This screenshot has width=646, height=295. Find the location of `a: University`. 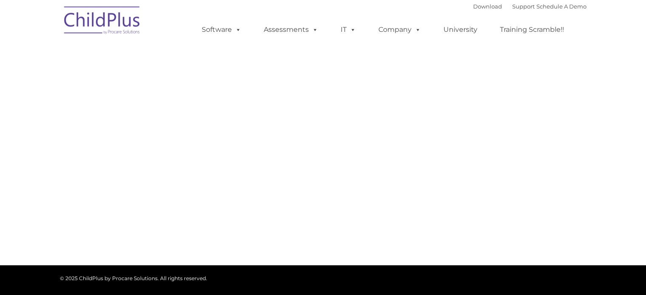

a: University is located at coordinates (461, 30).